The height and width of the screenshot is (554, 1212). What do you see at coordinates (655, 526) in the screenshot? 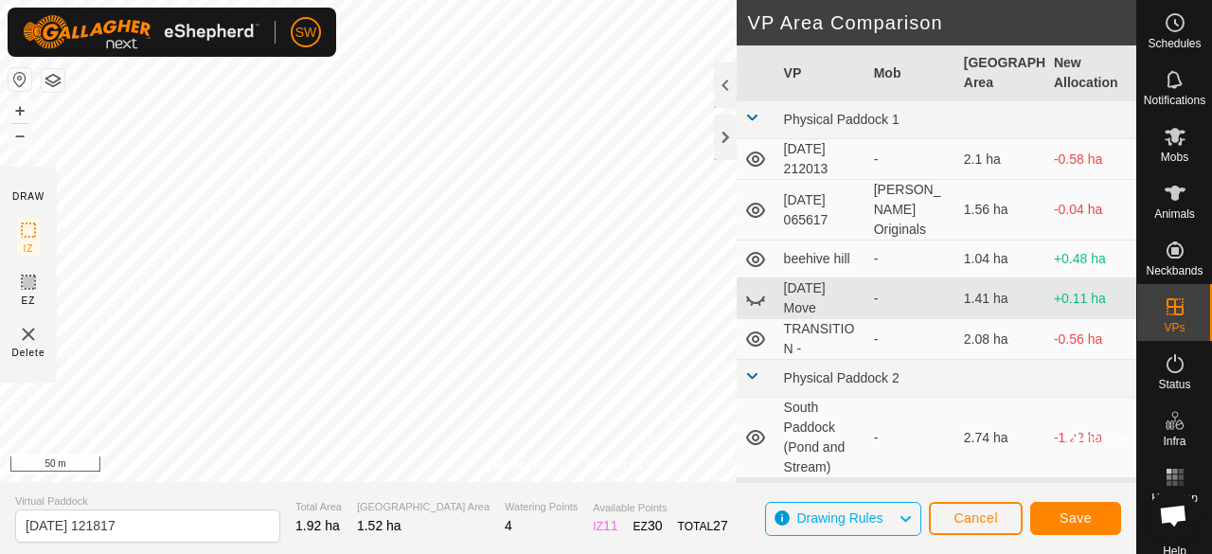
I see `span: 30` at bounding box center [655, 526].